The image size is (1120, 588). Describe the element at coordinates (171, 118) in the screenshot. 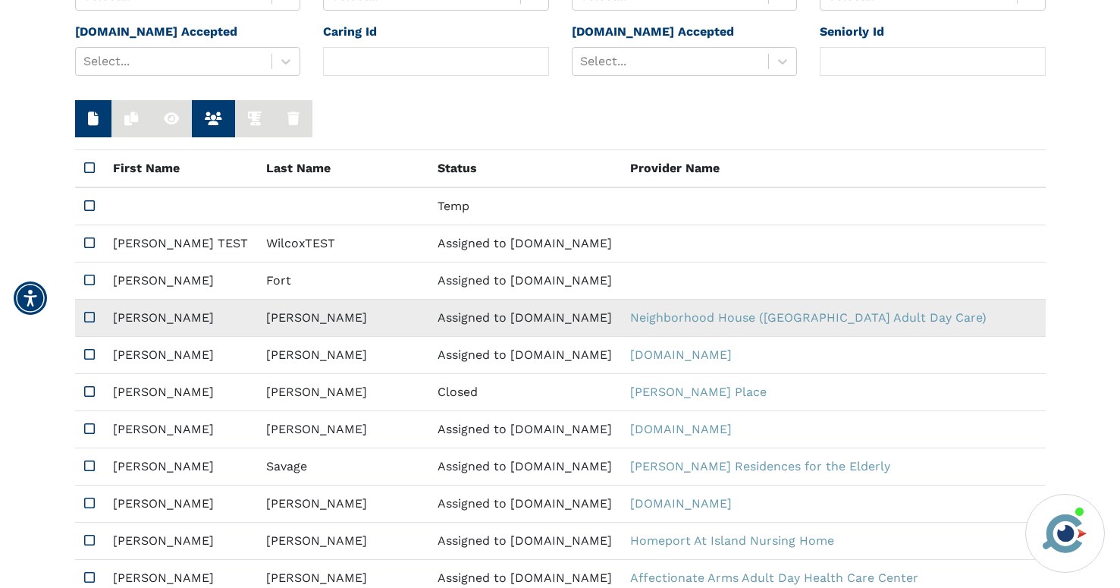

I see `button: View` at that location.